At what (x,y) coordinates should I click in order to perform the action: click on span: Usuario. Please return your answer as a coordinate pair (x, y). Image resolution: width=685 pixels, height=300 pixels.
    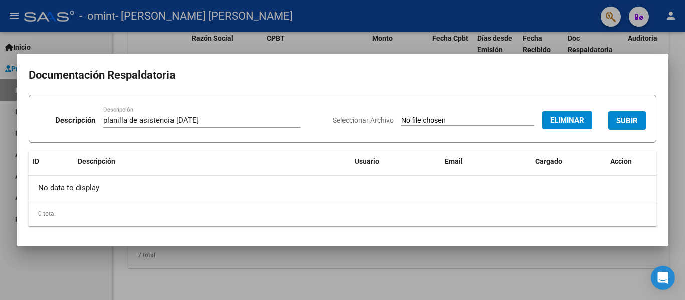
    Looking at the image, I should click on (367, 162).